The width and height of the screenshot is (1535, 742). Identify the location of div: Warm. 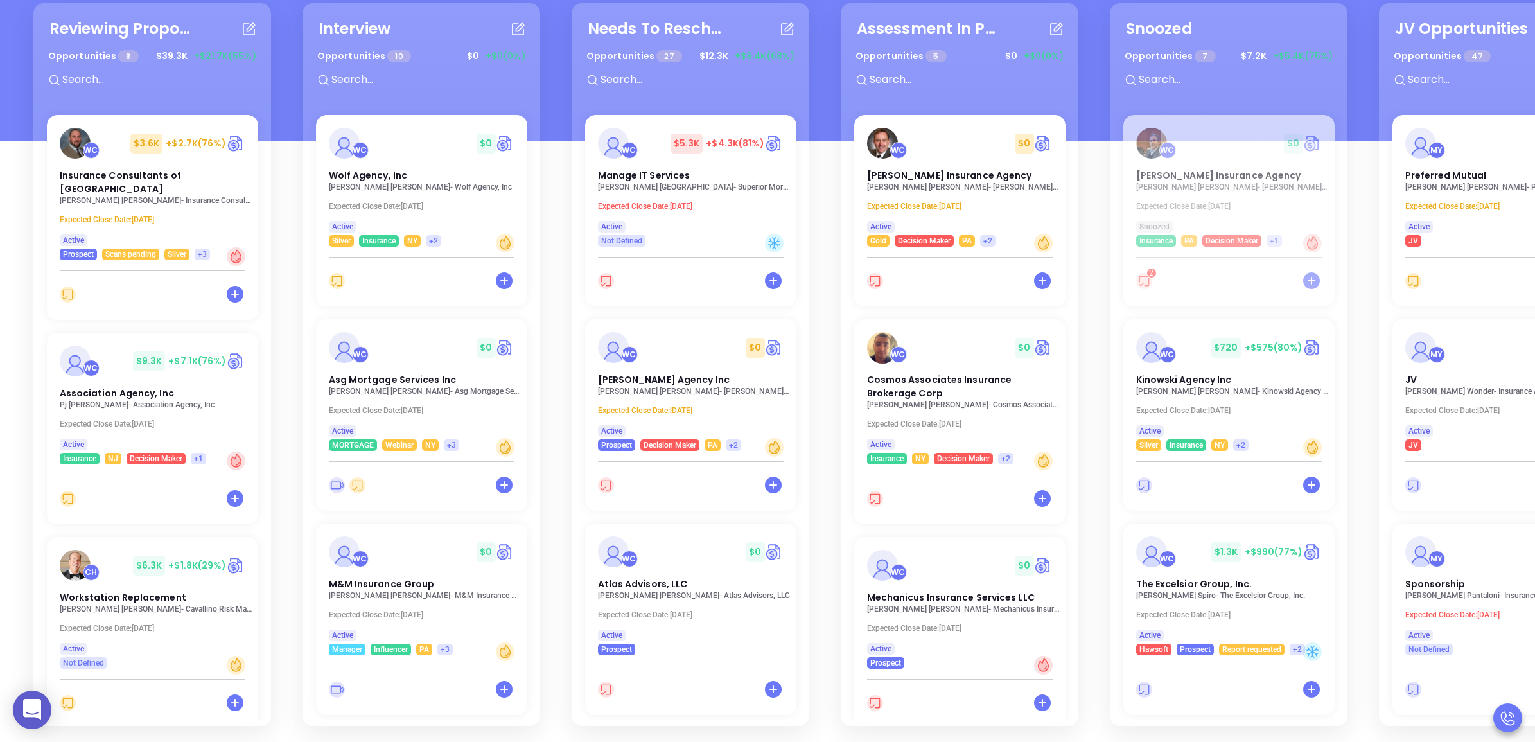
(1312, 447).